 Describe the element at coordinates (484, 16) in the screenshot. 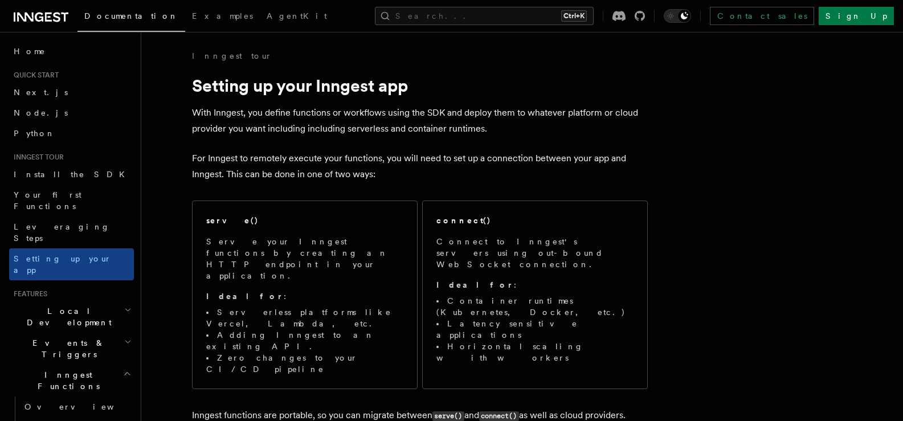

I see `button: Search...Ctrl+K` at that location.